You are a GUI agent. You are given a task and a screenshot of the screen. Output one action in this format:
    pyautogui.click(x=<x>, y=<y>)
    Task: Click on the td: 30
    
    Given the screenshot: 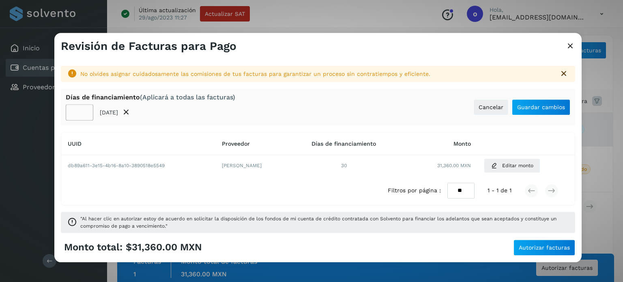 What is the action you would take?
    pyautogui.click(x=344, y=166)
    